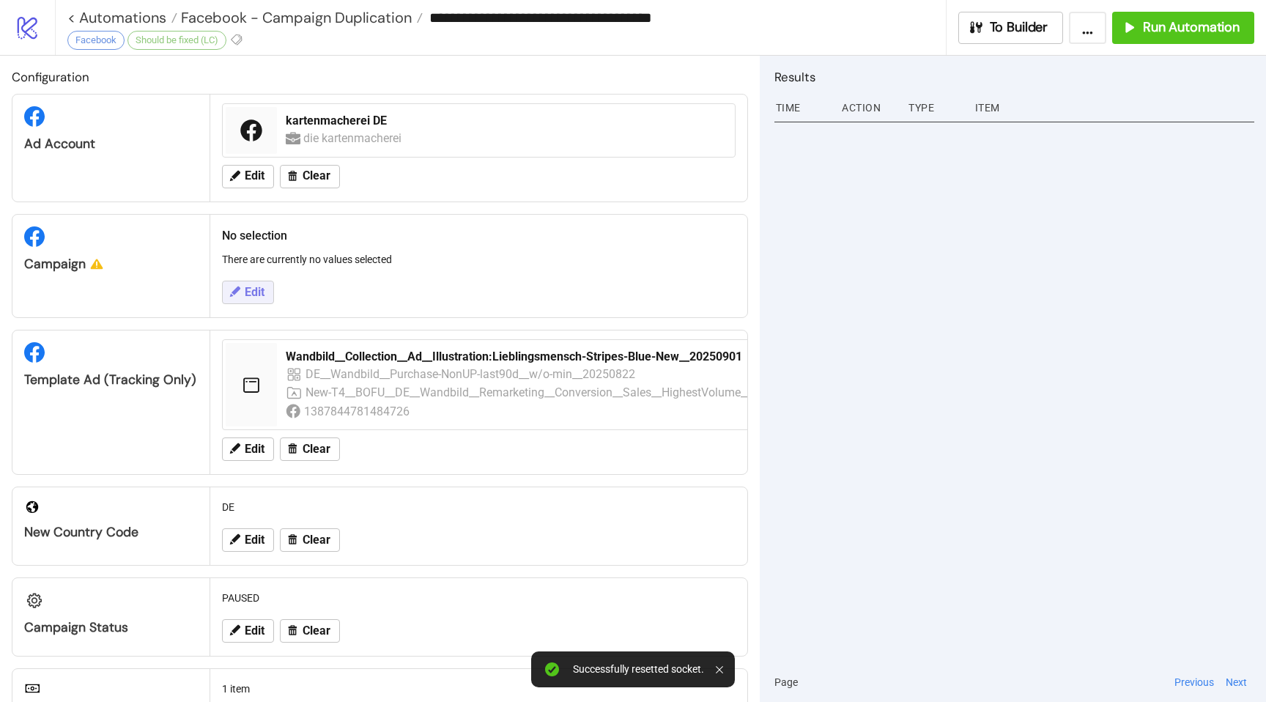 This screenshot has width=1266, height=702. What do you see at coordinates (478, 598) in the screenshot?
I see `div: PAUSED` at bounding box center [478, 598].